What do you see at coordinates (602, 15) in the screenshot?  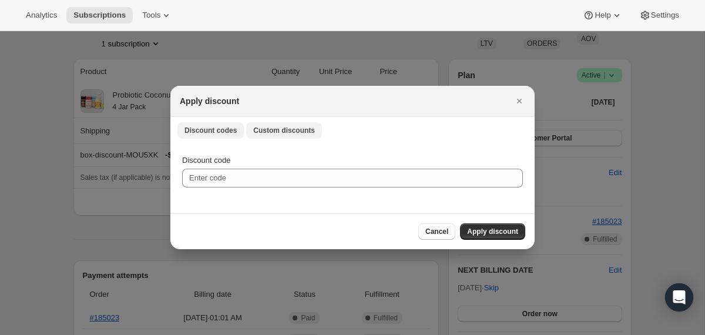 I see `button: Help` at bounding box center [602, 15].